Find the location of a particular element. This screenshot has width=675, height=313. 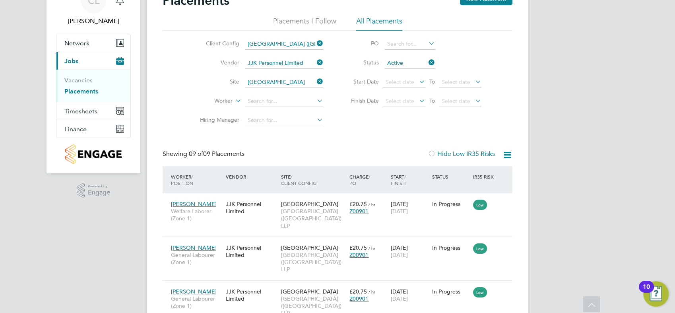

label: Client Config is located at coordinates (216, 43).